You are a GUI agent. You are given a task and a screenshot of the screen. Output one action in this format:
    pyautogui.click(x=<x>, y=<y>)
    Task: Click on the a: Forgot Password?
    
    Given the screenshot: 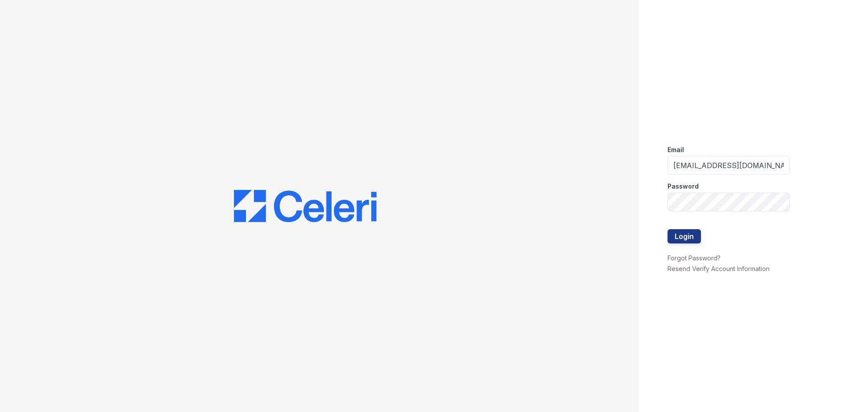 What is the action you would take?
    pyautogui.click(x=694, y=258)
    